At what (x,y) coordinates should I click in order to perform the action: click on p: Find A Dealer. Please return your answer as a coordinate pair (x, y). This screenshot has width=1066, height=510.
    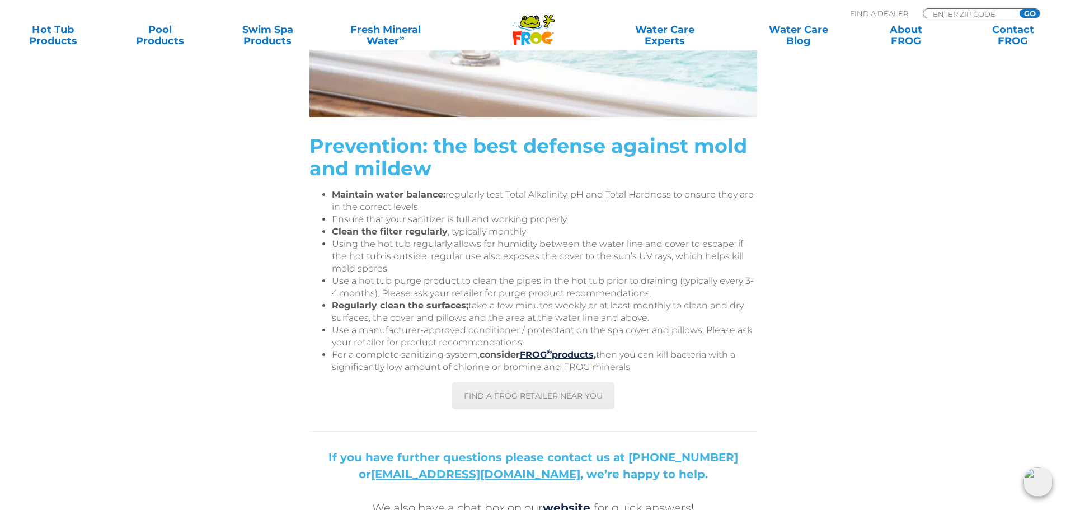
    Looking at the image, I should click on (879, 13).